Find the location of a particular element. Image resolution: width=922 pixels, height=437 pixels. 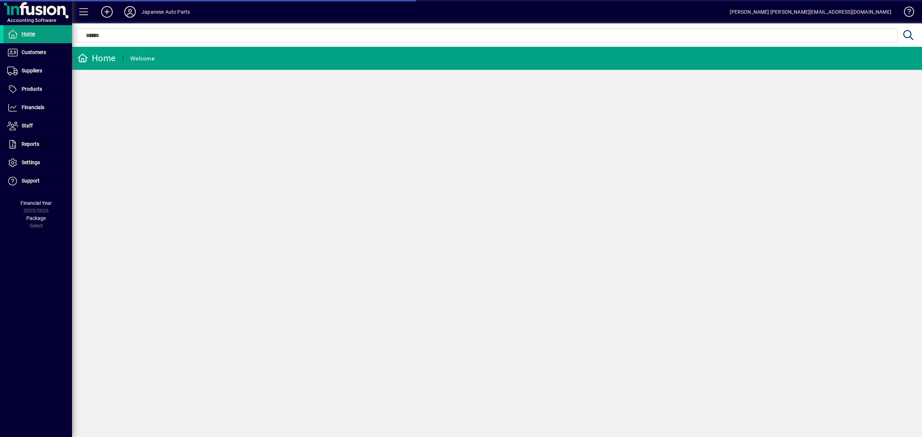

span: Support is located at coordinates (31, 181).